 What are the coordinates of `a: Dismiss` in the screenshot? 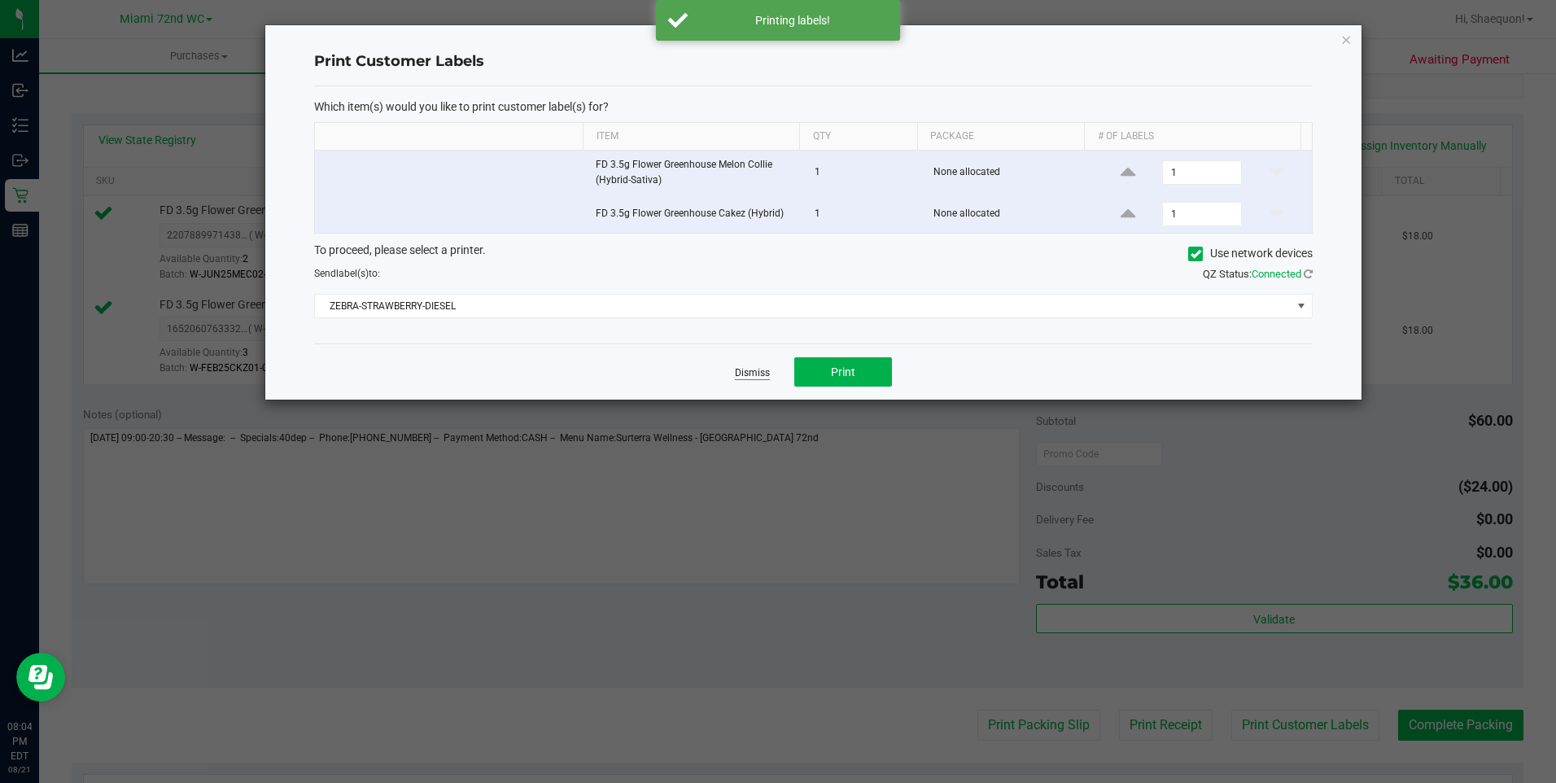 It's located at (752, 373).